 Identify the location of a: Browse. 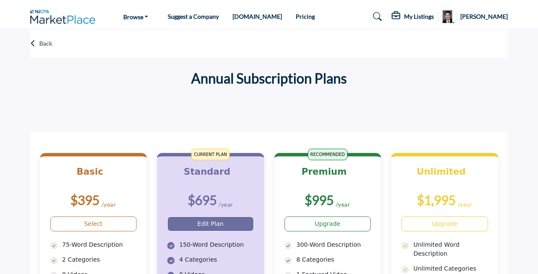
(136, 17).